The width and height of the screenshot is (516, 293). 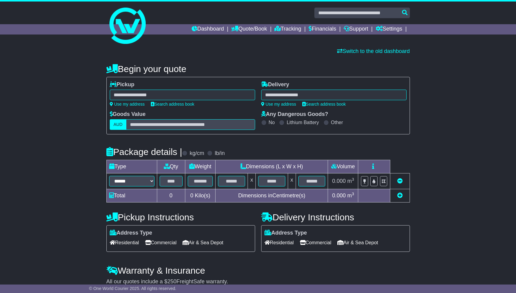 What do you see at coordinates (133, 288) in the screenshot?
I see `span: © One World Courier 2025. All rights reserved.` at bounding box center [133, 288].